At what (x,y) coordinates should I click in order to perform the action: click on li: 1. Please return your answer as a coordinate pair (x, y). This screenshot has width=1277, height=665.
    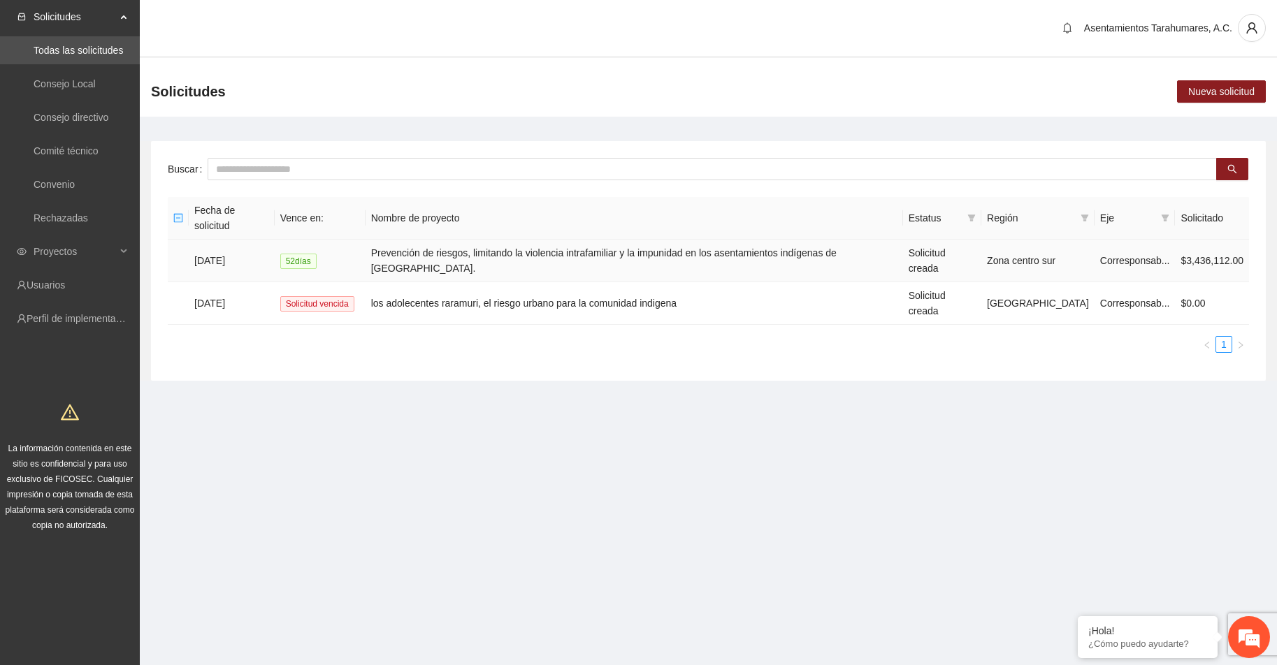
    Looking at the image, I should click on (1224, 345).